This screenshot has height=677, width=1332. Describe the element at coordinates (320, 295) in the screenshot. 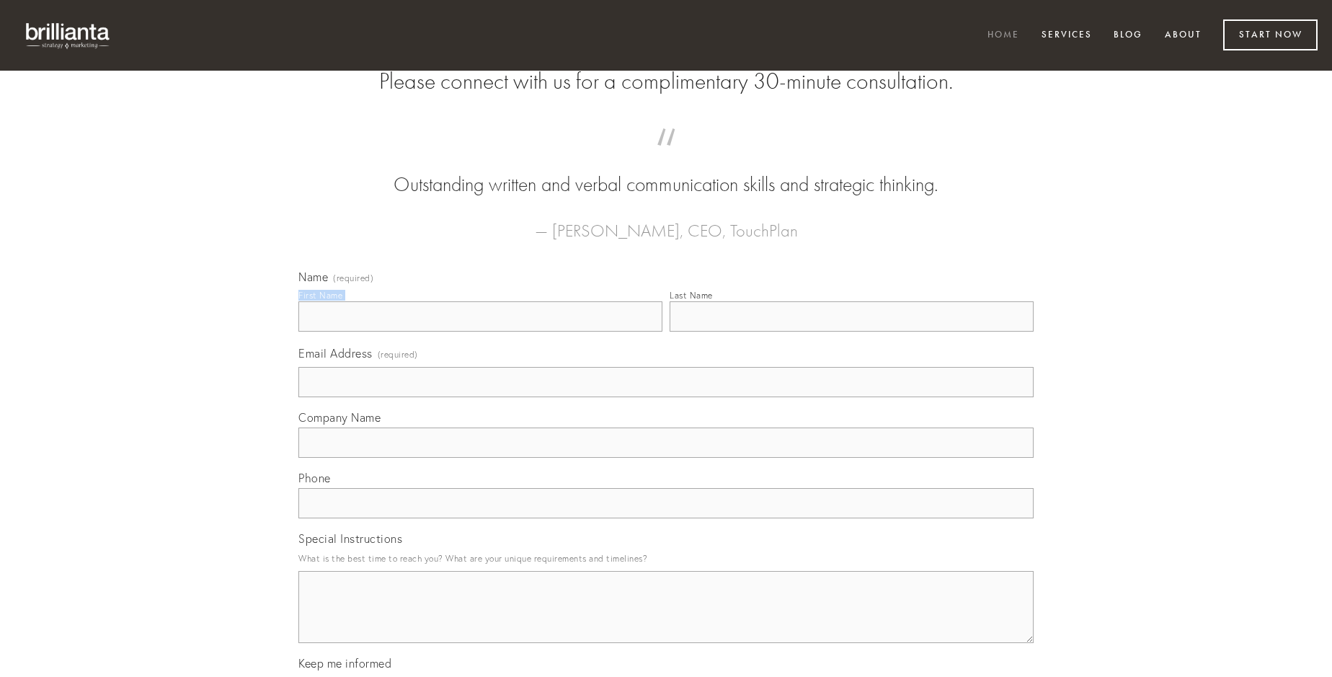

I see `div: First Name` at that location.